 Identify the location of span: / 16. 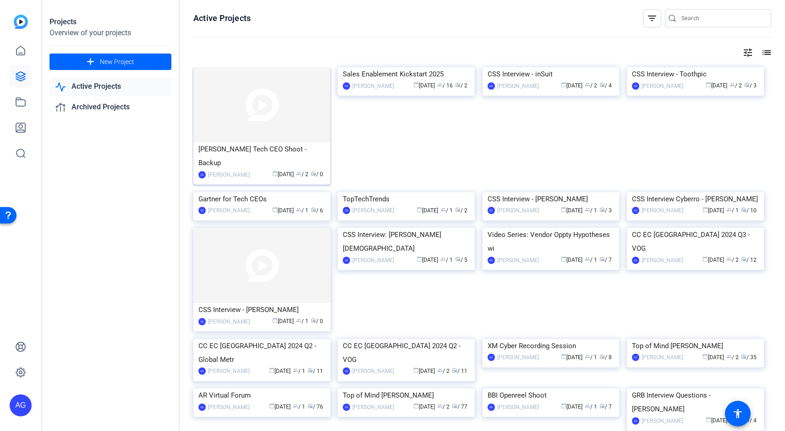
(445, 86).